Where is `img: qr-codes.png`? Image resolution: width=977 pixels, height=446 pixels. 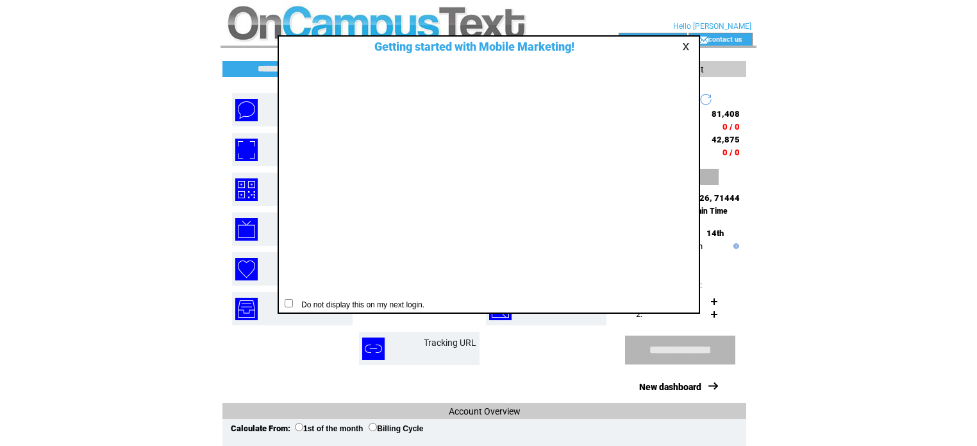 img: qr-codes.png is located at coordinates (246, 189).